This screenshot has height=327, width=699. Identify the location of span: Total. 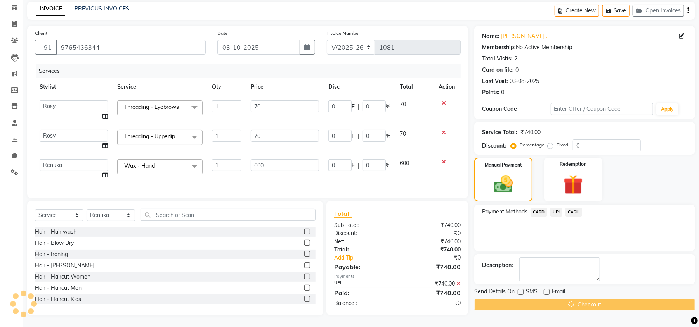
(343, 214).